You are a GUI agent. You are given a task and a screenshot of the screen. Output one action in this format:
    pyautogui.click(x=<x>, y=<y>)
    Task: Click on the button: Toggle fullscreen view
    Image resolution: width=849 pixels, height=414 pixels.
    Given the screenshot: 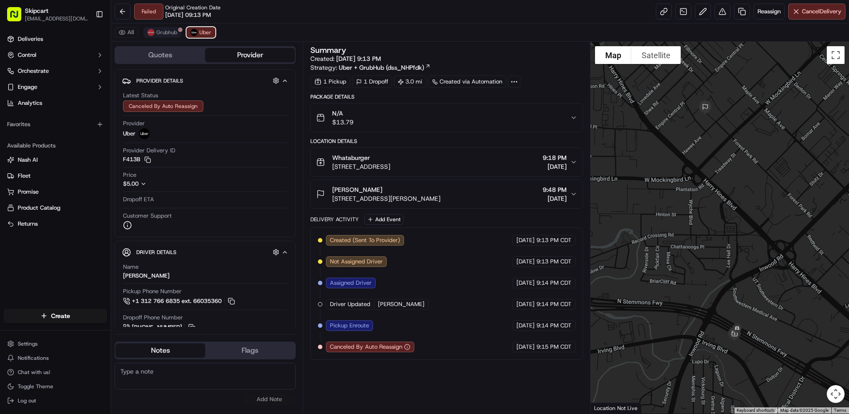 What is the action you would take?
    pyautogui.click(x=836, y=55)
    